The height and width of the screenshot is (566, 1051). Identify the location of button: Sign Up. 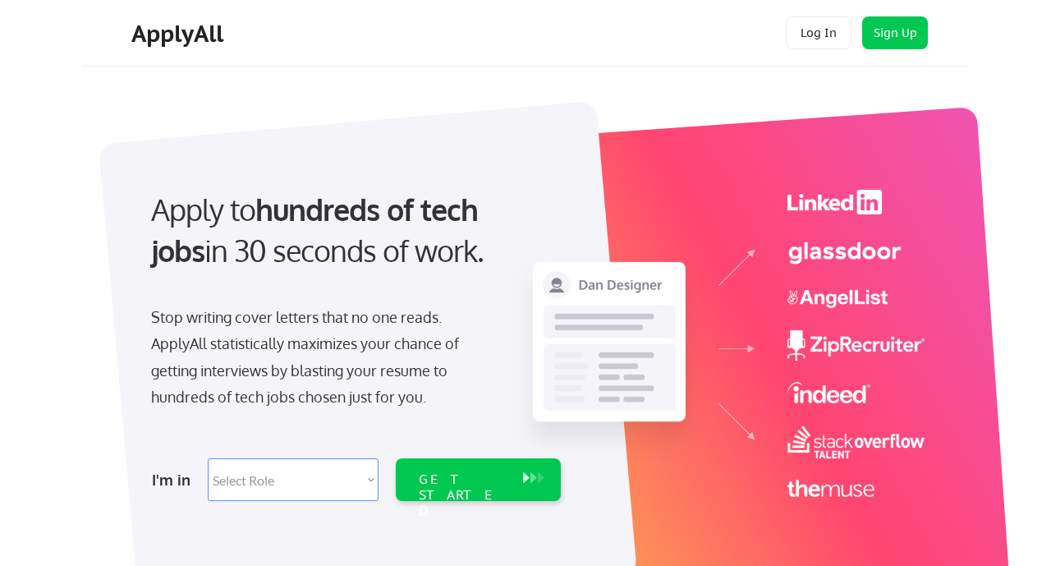
(895, 33).